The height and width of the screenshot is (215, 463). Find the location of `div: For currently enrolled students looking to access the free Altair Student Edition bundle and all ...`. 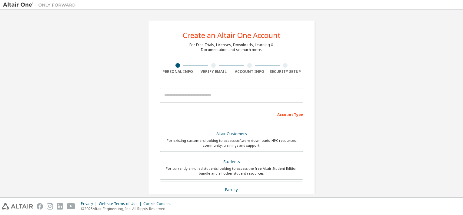

div: For currently enrolled students looking to access the free Altair Student Edition bundle and all ... is located at coordinates (231, 171).